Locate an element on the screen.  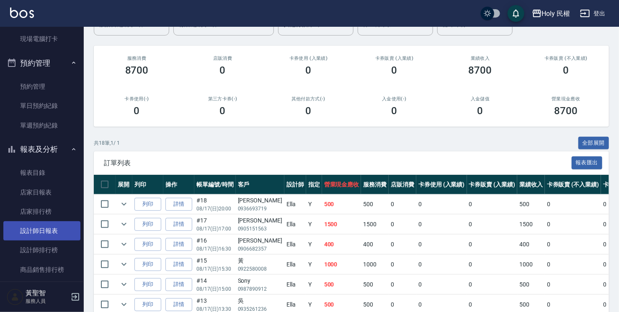
button: 報表及分析 is located at coordinates (42, 149).